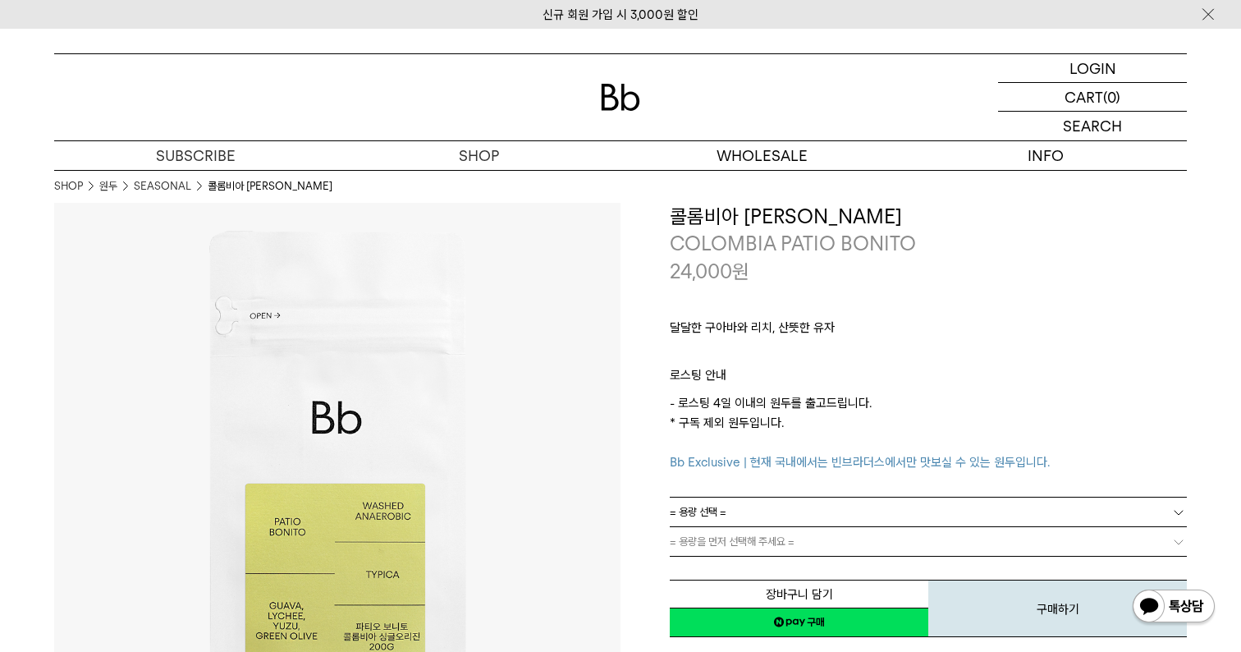 Image resolution: width=1241 pixels, height=652 pixels. What do you see at coordinates (928, 244) in the screenshot?
I see `p: COLOMBIA PATIO BONITO` at bounding box center [928, 244].